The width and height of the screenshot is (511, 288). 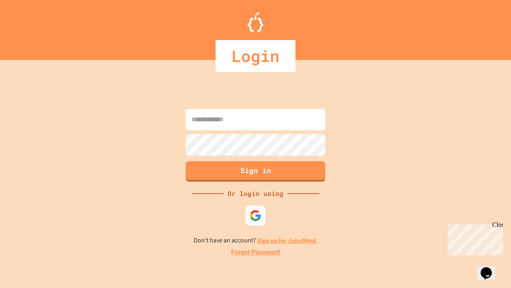 I want to click on button: Sign in, so click(x=256, y=171).